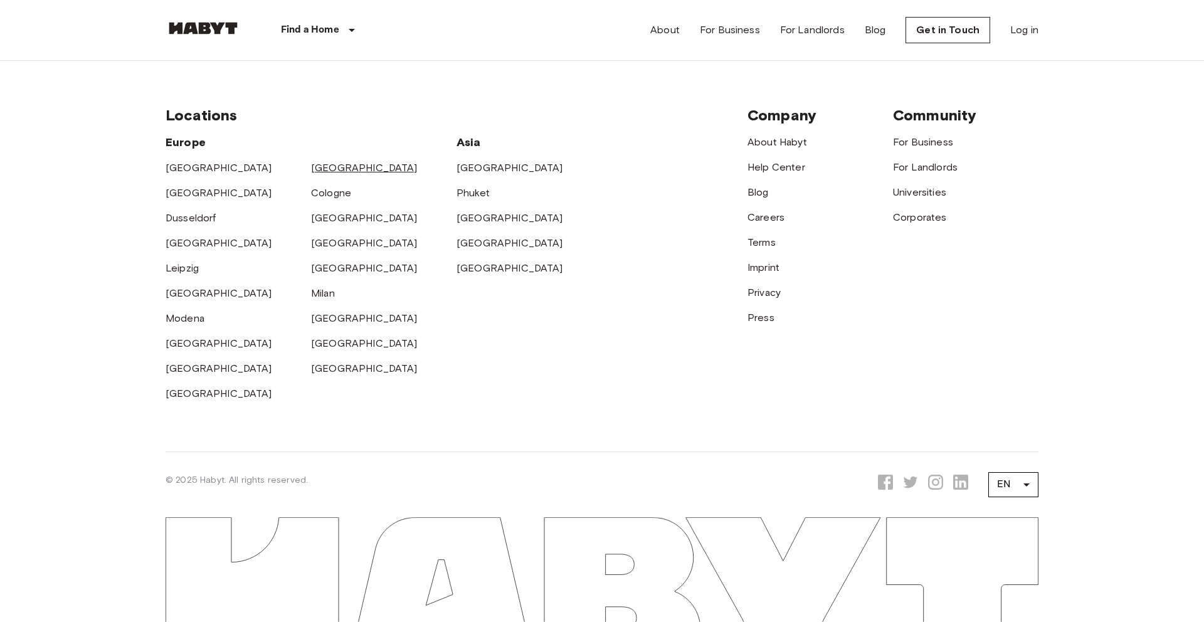 This screenshot has height=622, width=1204. What do you see at coordinates (186, 142) in the screenshot?
I see `span: Europe` at bounding box center [186, 142].